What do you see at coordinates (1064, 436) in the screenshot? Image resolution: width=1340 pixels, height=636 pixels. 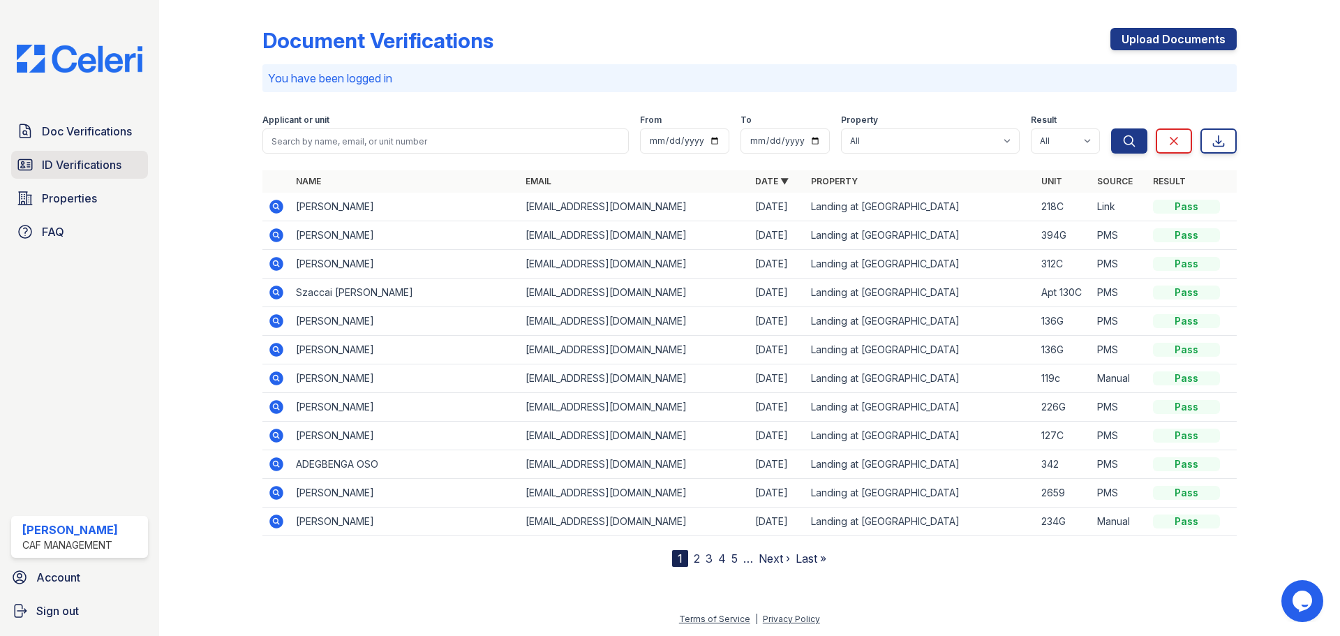 I see `td: 127C` at bounding box center [1064, 436].